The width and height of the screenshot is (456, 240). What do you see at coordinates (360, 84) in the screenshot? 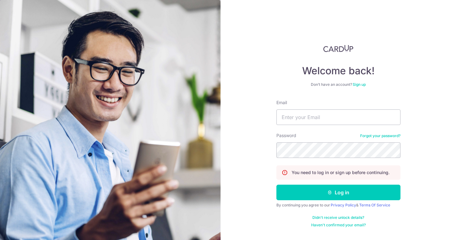
I see `a: Sign up` at bounding box center [360, 84].